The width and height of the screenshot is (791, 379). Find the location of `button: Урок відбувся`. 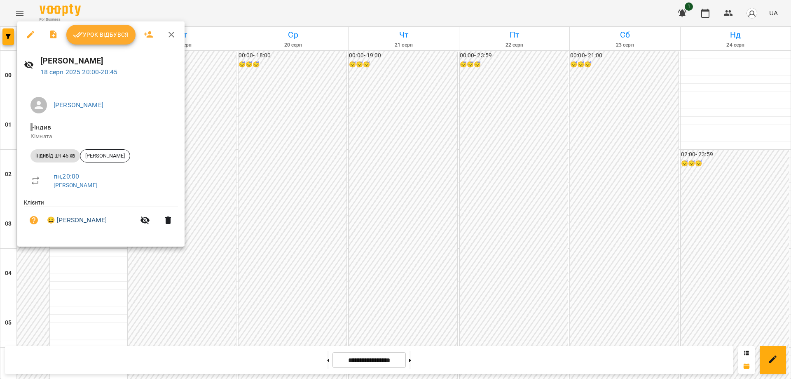

button: Урок відбувся is located at coordinates (101, 35).